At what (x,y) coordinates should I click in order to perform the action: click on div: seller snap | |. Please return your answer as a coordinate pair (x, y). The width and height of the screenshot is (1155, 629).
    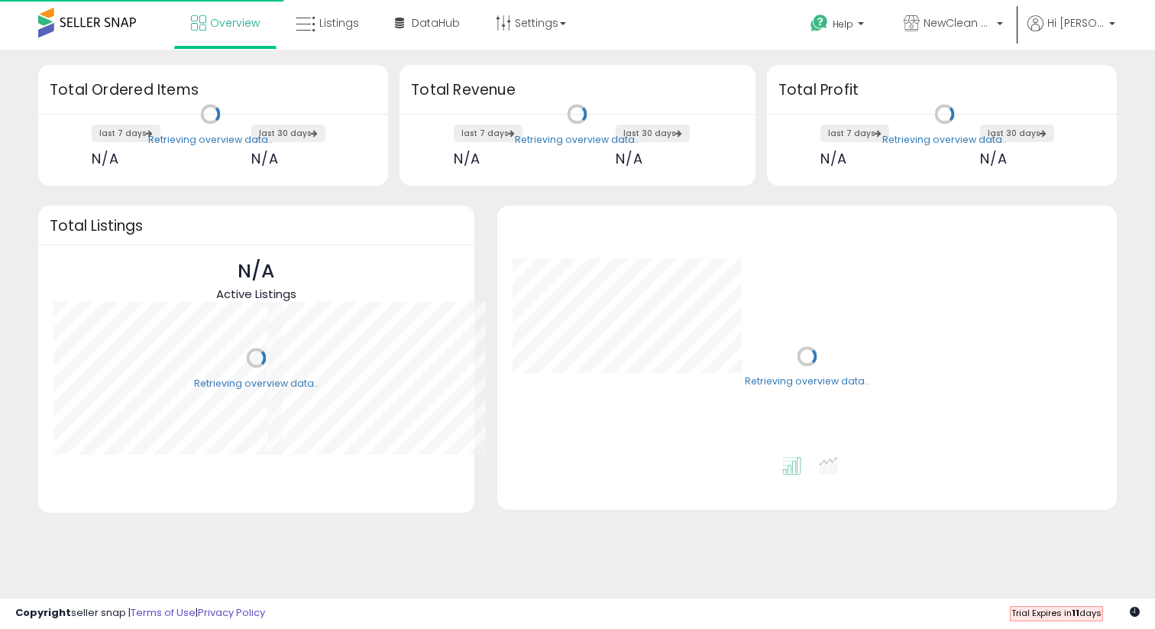
    Looking at the image, I should click on (140, 613).